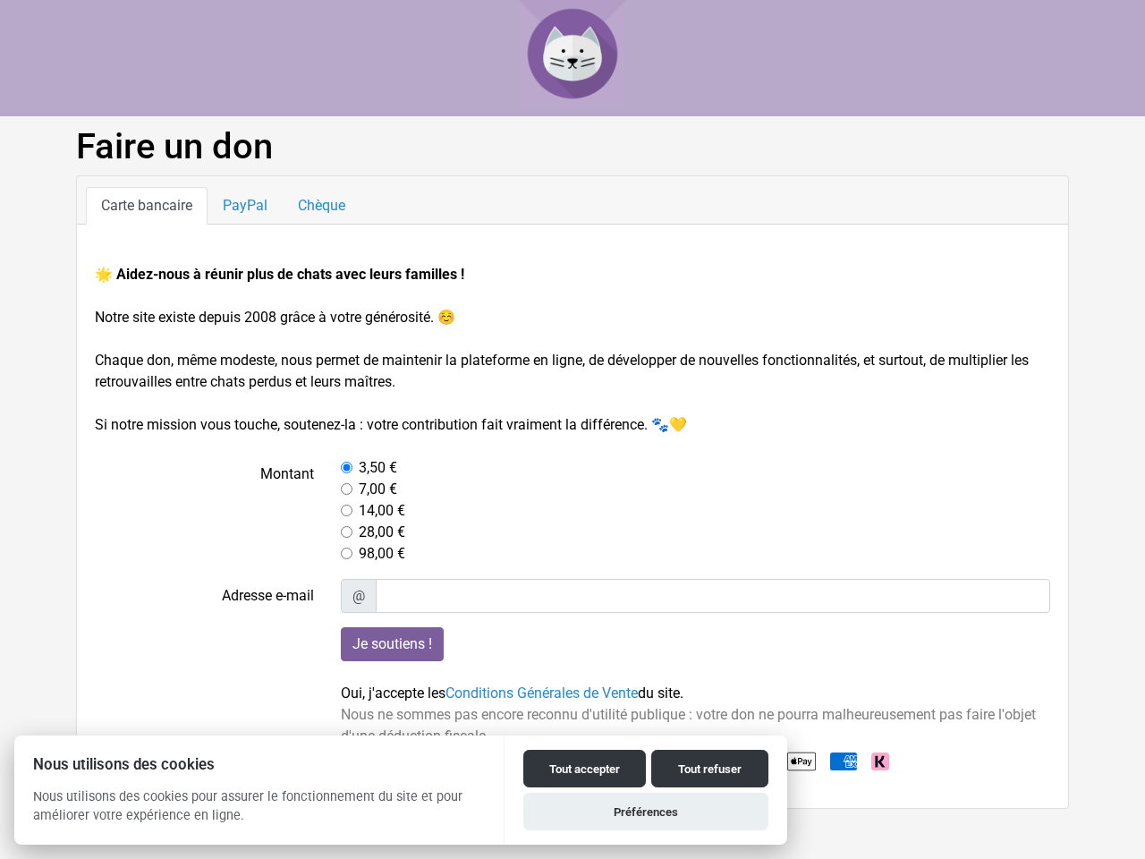  Describe the element at coordinates (259, 813) in the screenshot. I see `p: Nous utilisons des cookies pour assurer le fonctionnement du site et pour améliorer votre expérie...` at that location.